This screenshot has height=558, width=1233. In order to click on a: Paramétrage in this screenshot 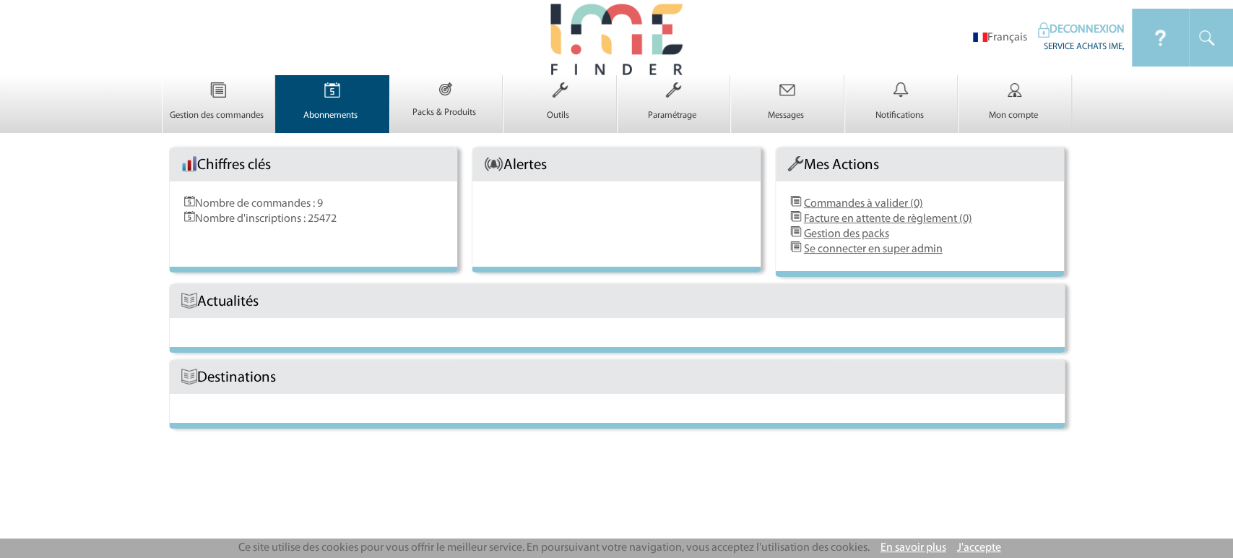, I will do `click(674, 109)`.